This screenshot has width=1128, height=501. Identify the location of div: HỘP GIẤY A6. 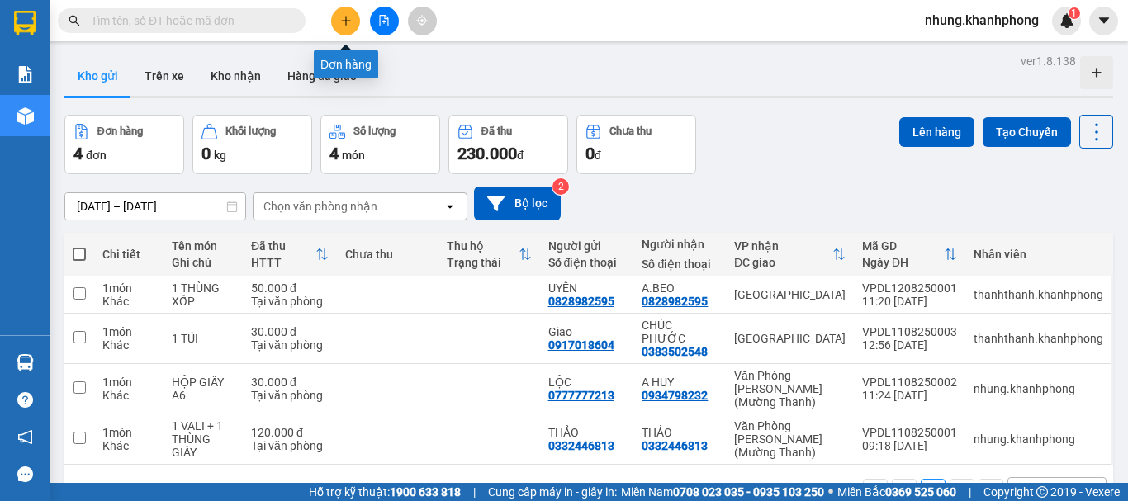
(203, 389).